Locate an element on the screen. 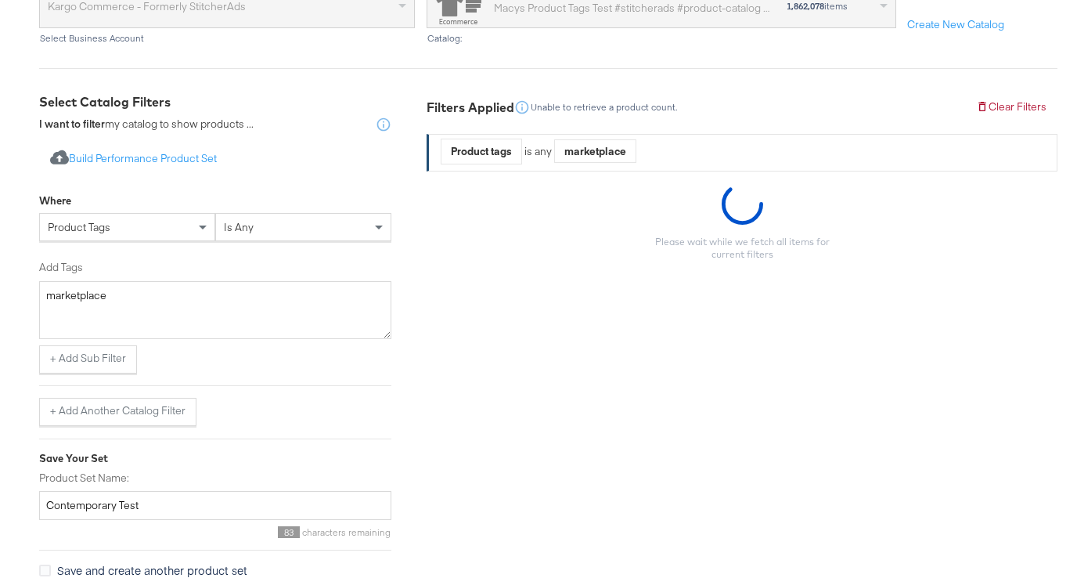 This screenshot has height=578, width=1077. div: Please wait while we fetch all items for current filters is located at coordinates (742, 248).